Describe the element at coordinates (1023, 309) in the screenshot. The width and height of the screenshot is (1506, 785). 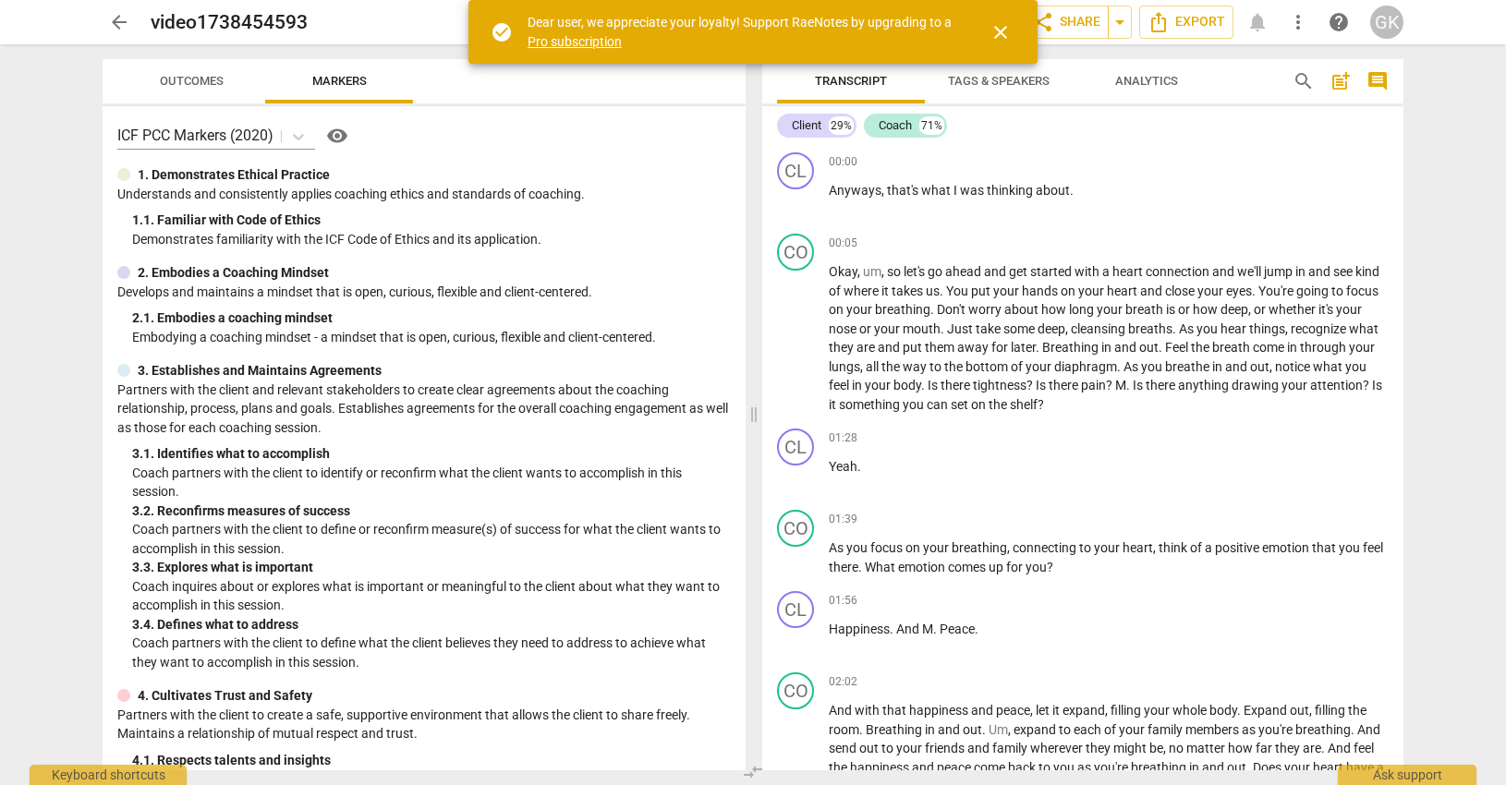
I see `span: about` at that location.